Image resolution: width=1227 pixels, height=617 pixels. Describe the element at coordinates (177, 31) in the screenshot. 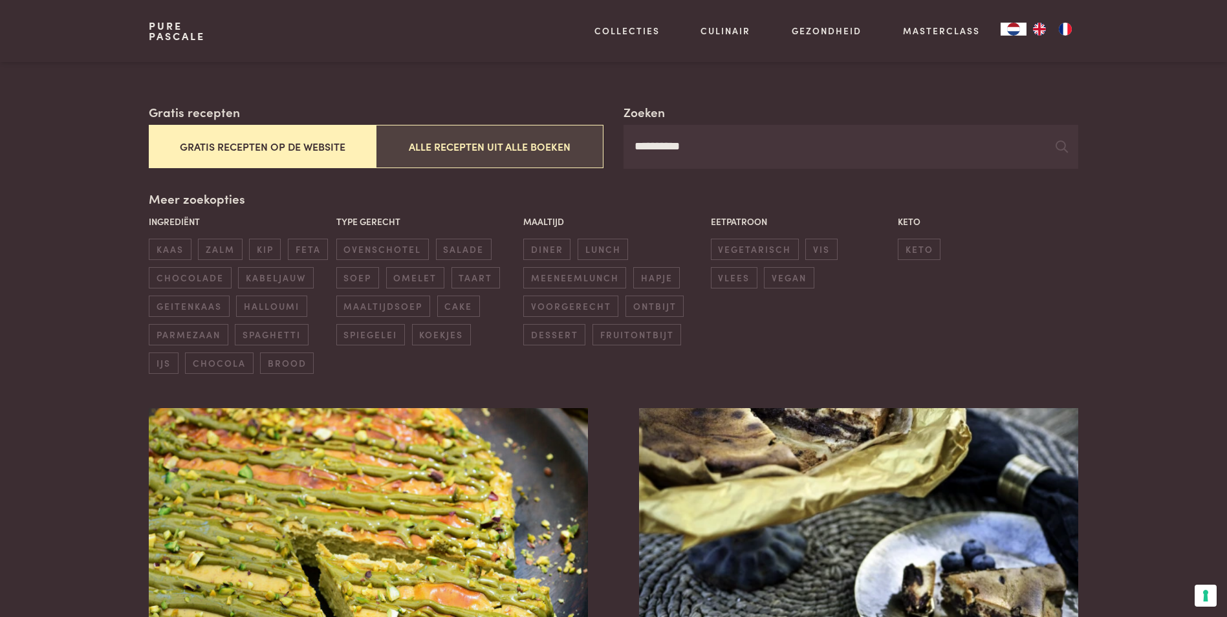

I see `a: PurePascale` at that location.